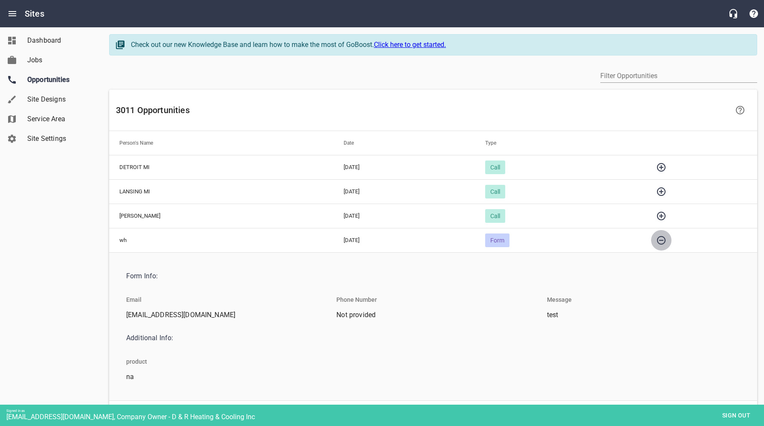  Describe the element at coordinates (60, 80) in the screenshot. I see `span: Opportunities` at that location.